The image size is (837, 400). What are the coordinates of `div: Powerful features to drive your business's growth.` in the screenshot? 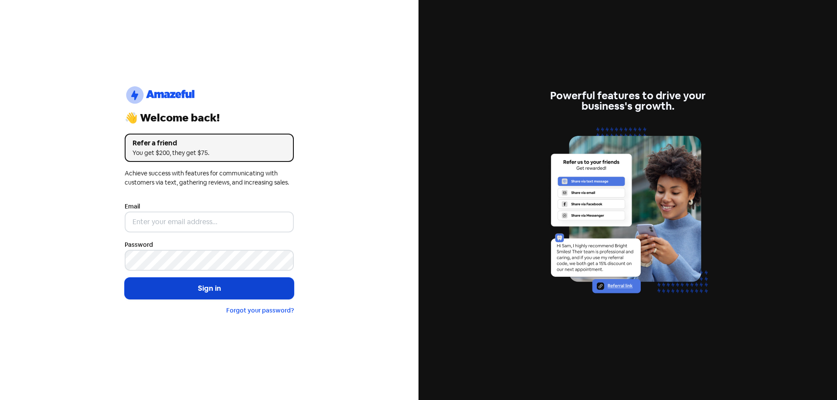 It's located at (628, 101).